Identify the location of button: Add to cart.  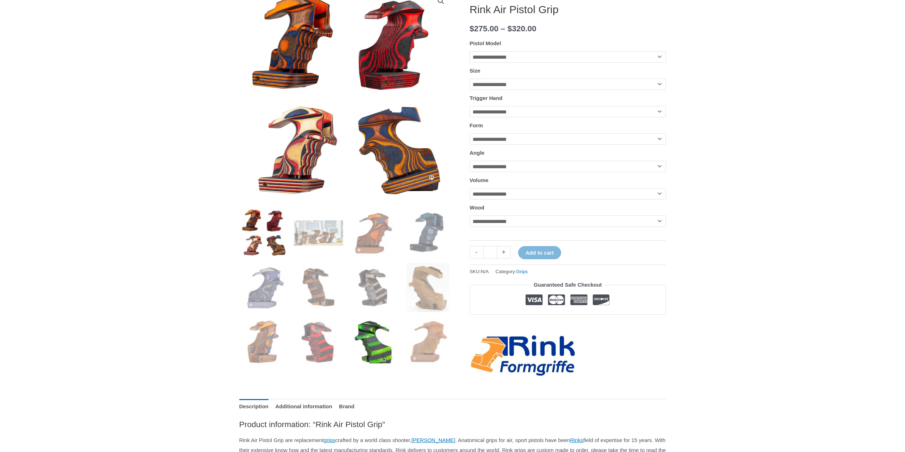
(539, 252).